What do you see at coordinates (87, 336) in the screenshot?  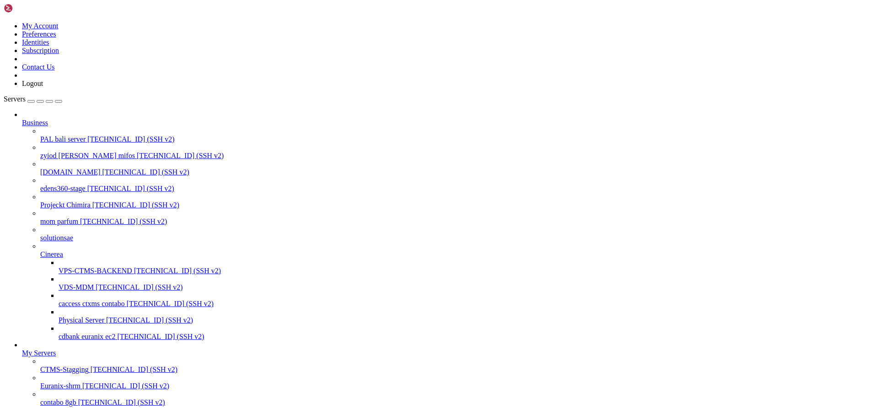 I see `span: cdbank euranix ec2` at bounding box center [87, 336].